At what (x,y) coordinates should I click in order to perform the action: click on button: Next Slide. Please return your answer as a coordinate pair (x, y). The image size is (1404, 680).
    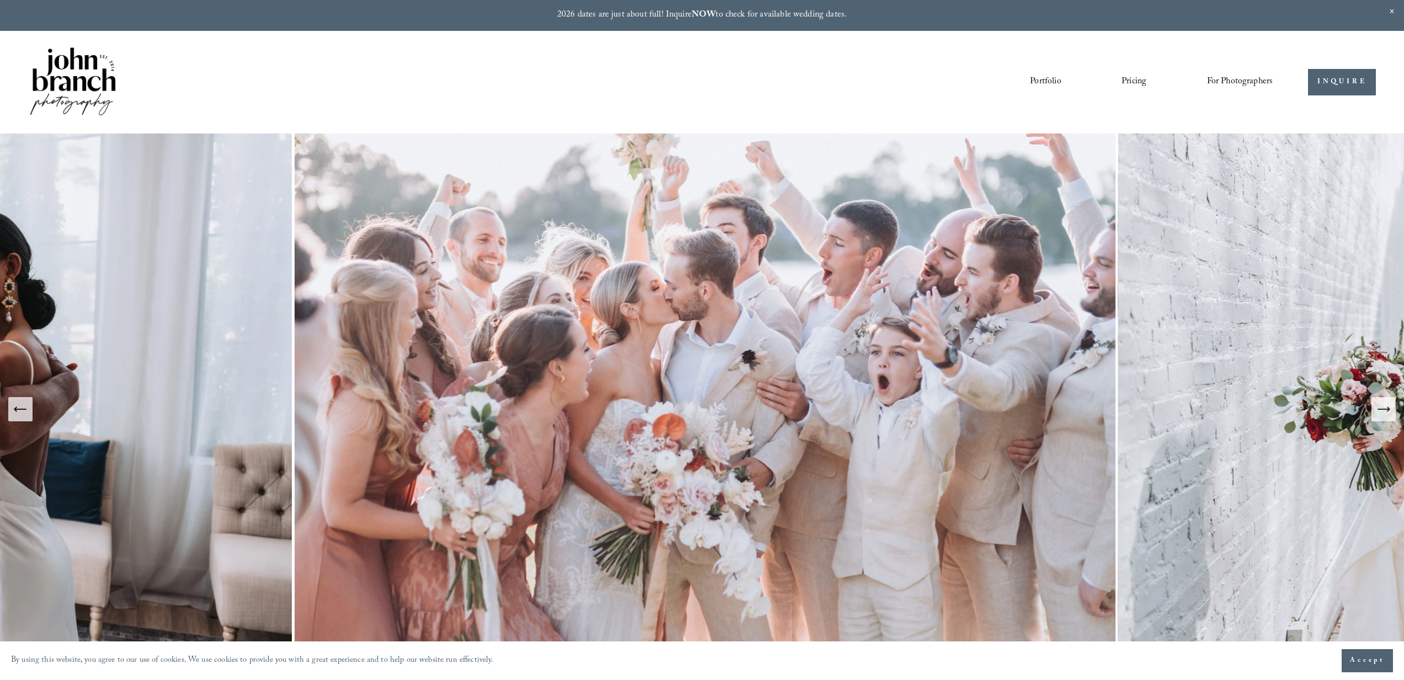
    Looking at the image, I should click on (1384, 409).